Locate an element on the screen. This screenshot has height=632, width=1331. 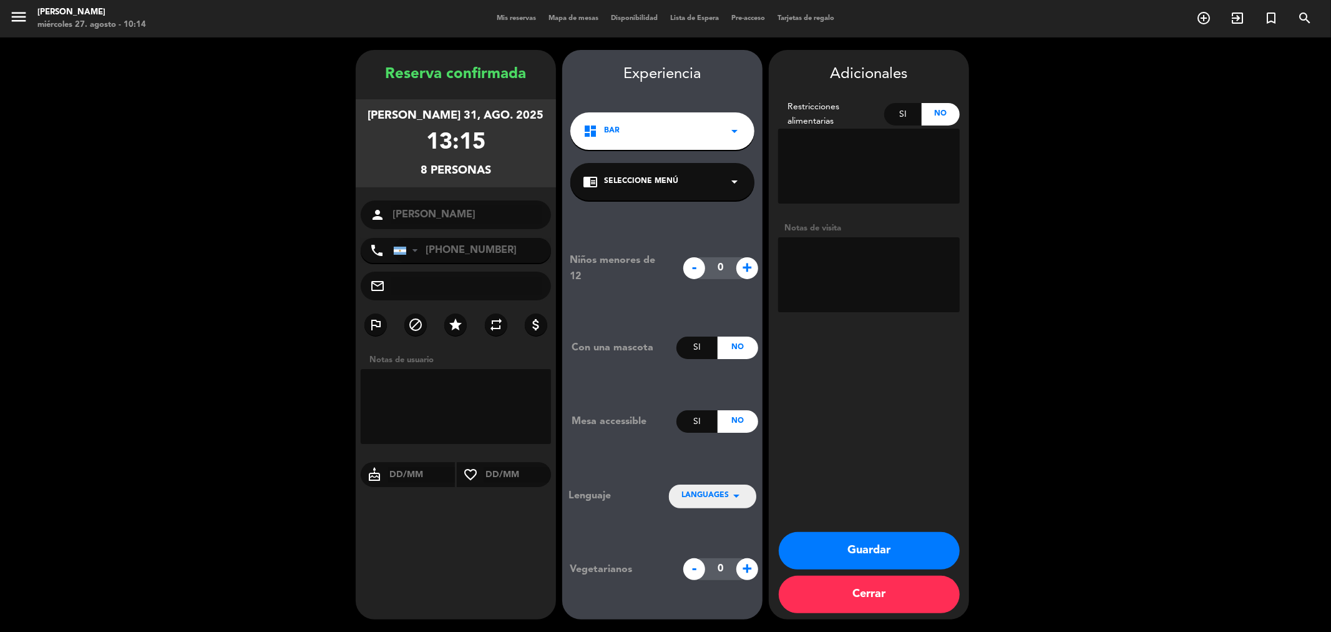
span: Tarjetas de regalo is located at coordinates (806, 18).